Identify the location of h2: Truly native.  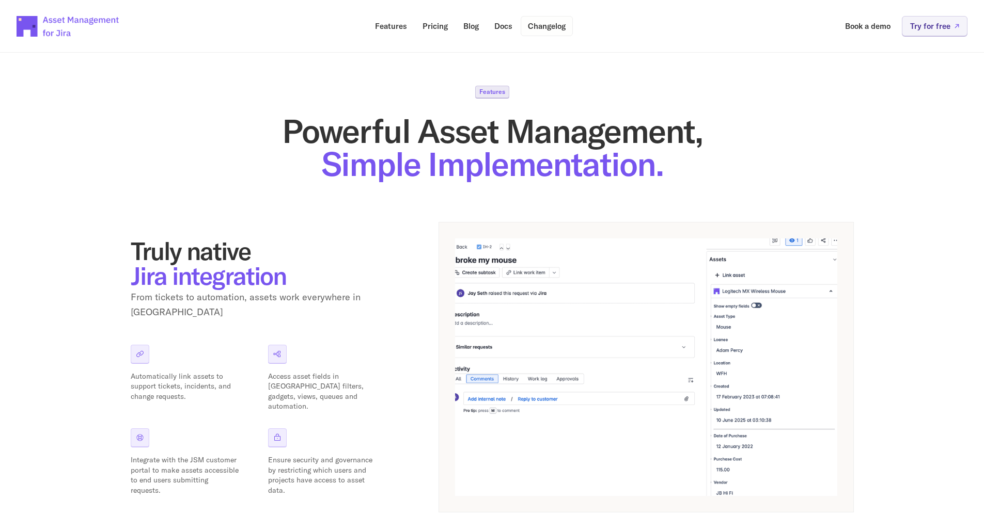
(260, 263).